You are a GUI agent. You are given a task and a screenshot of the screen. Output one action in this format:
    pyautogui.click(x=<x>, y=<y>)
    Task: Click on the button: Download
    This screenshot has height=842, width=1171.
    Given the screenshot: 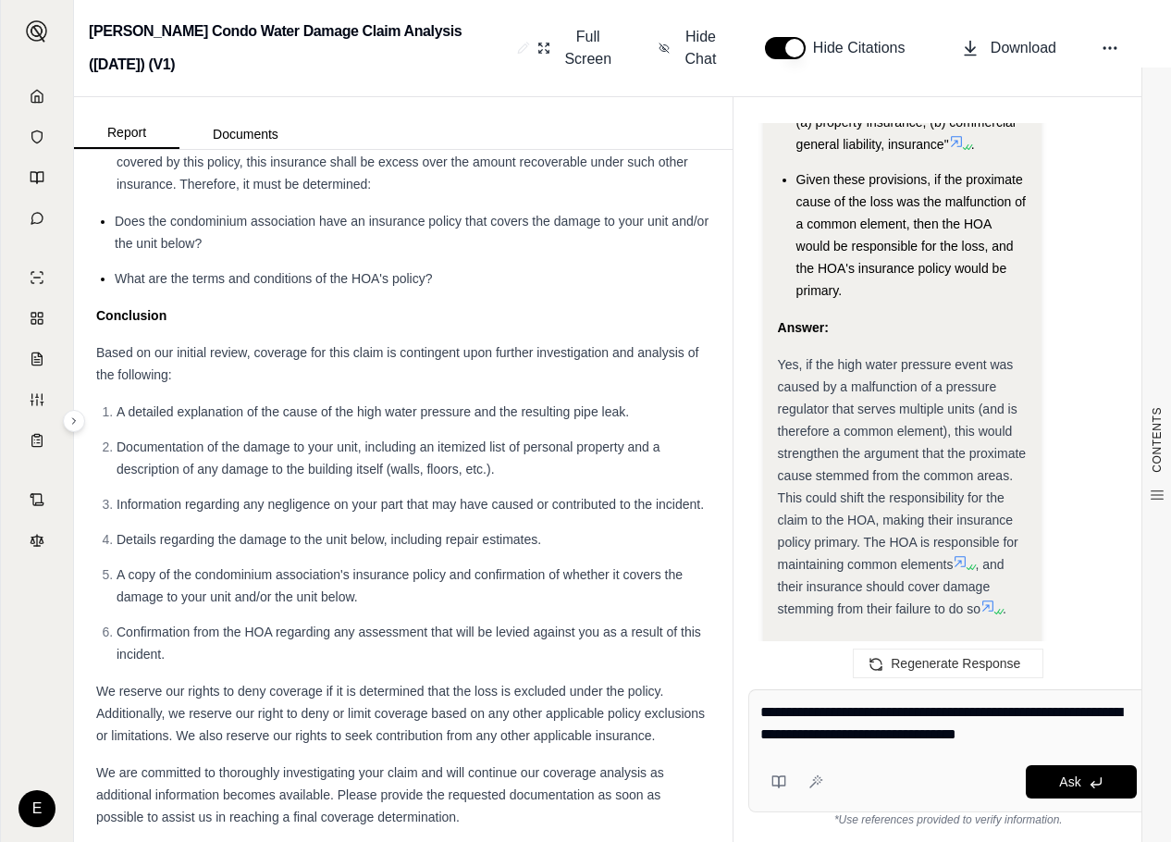 What is the action you would take?
    pyautogui.click(x=1008, y=48)
    